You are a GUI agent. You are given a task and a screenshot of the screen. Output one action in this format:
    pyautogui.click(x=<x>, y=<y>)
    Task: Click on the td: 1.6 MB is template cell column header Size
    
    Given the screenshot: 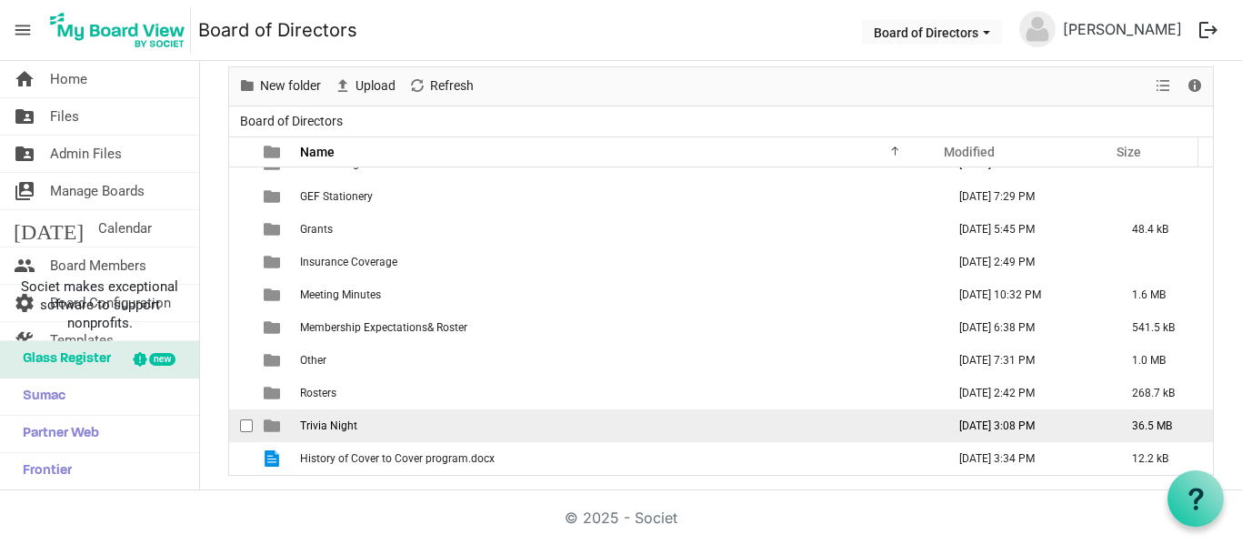 What is the action you would take?
    pyautogui.click(x=1163, y=295)
    